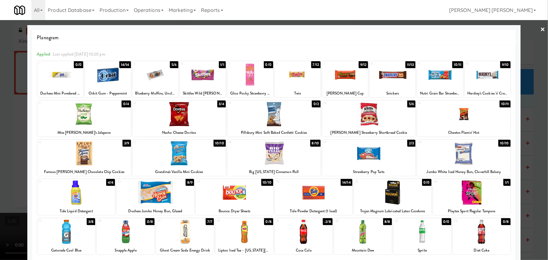  I want to click on div: Coca Cola, so click(304, 250).